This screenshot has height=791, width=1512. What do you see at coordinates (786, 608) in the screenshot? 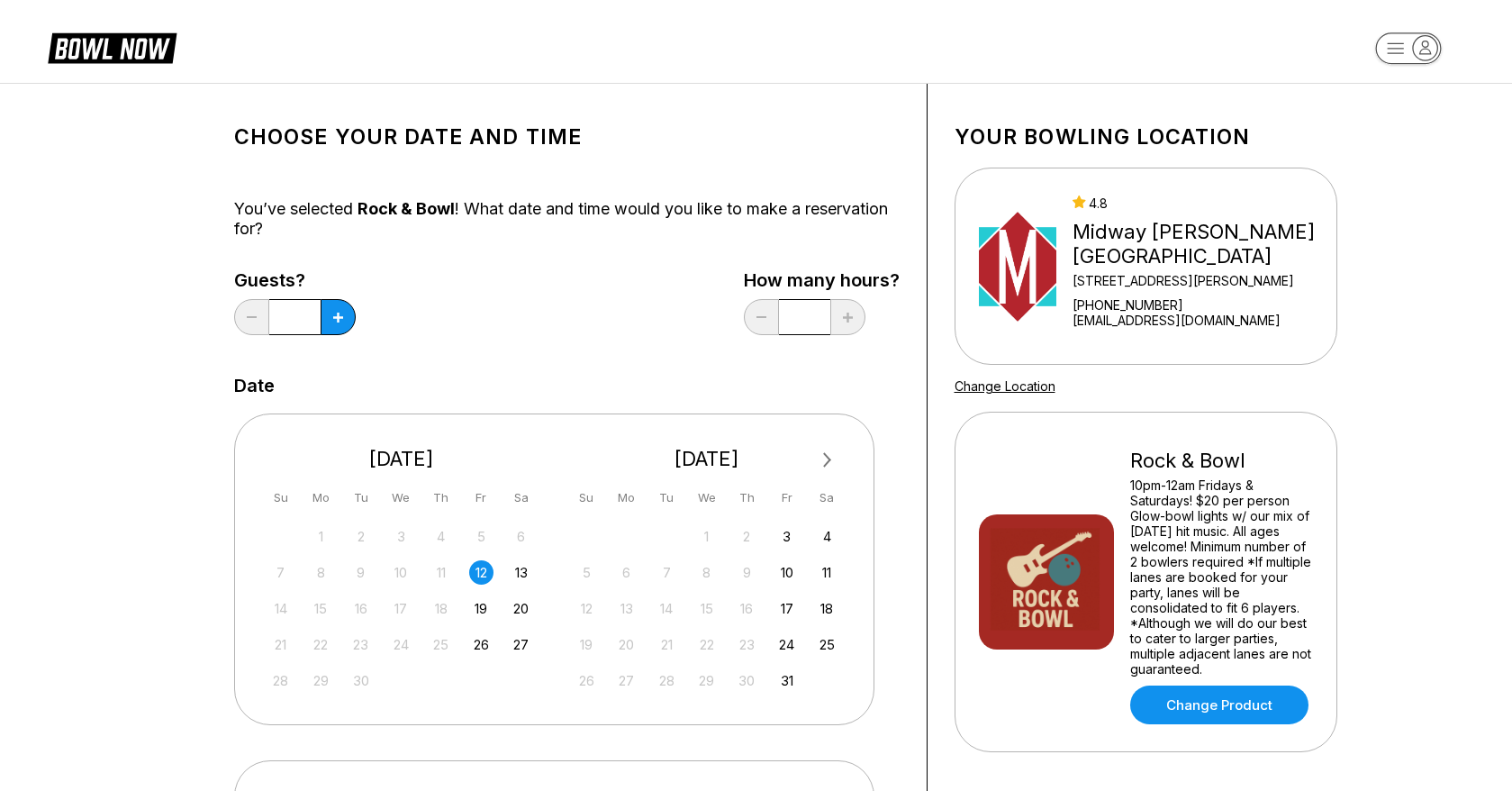
I see `div: Choose Friday, October 17th, 2025` at bounding box center [786, 608].